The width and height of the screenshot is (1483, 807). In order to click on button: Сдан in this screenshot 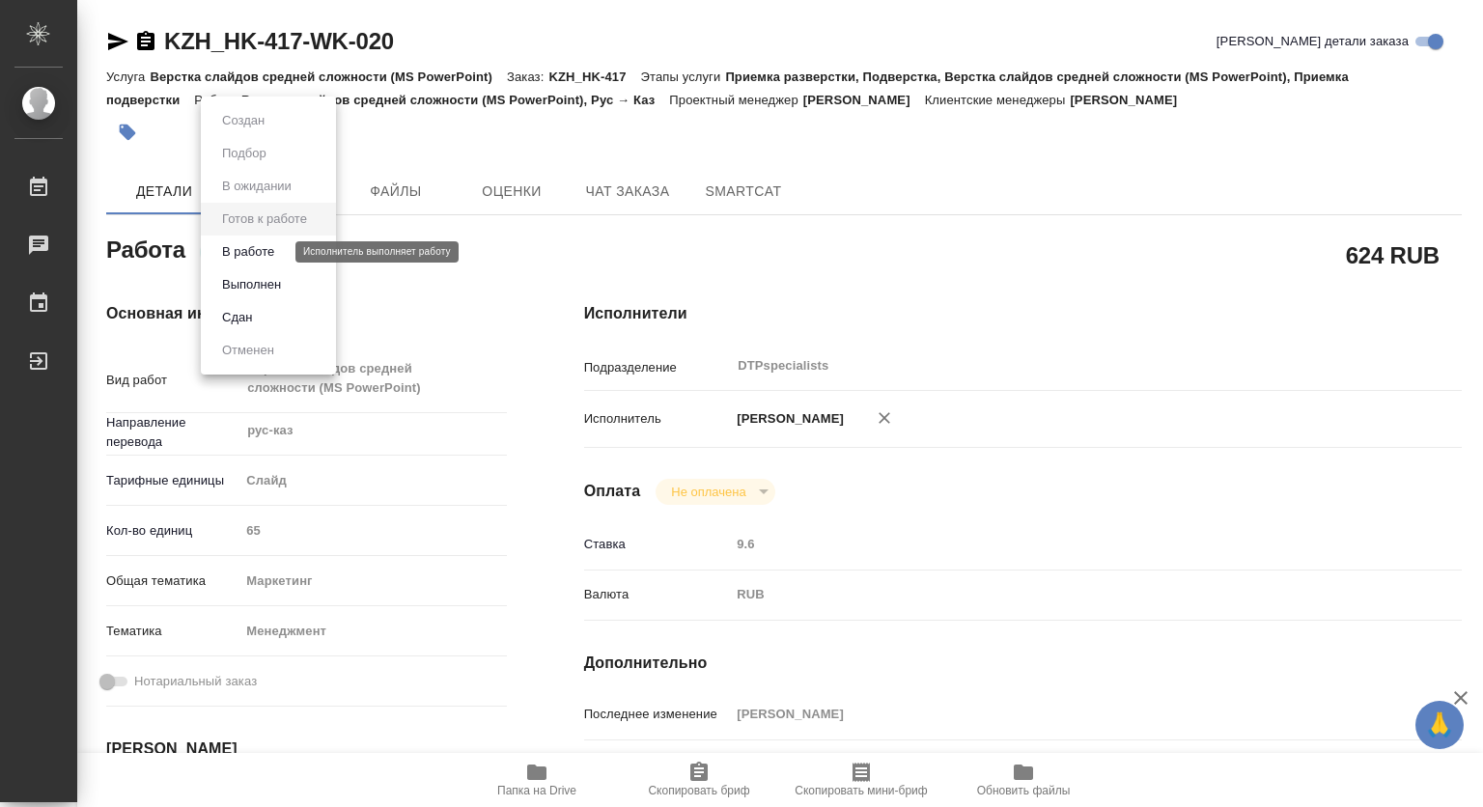, I will do `click(237, 318)`.